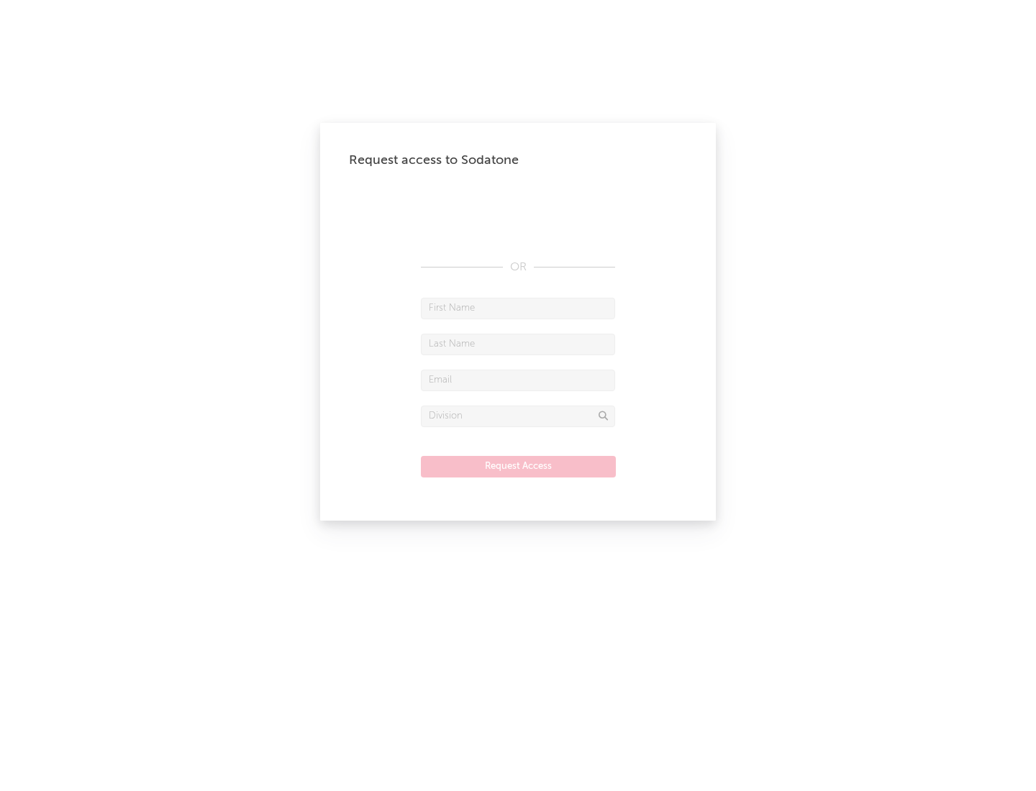 The image size is (1036, 791). Describe the element at coordinates (518, 416) in the screenshot. I see `input: Division` at that location.